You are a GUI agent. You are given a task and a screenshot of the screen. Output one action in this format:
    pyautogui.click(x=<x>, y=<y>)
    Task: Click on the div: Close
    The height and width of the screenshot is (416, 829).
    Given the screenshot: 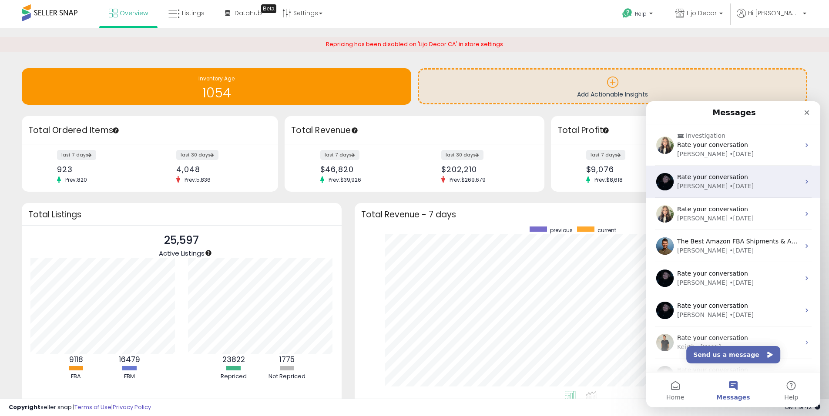 What is the action you would take?
    pyautogui.click(x=160, y=11)
    